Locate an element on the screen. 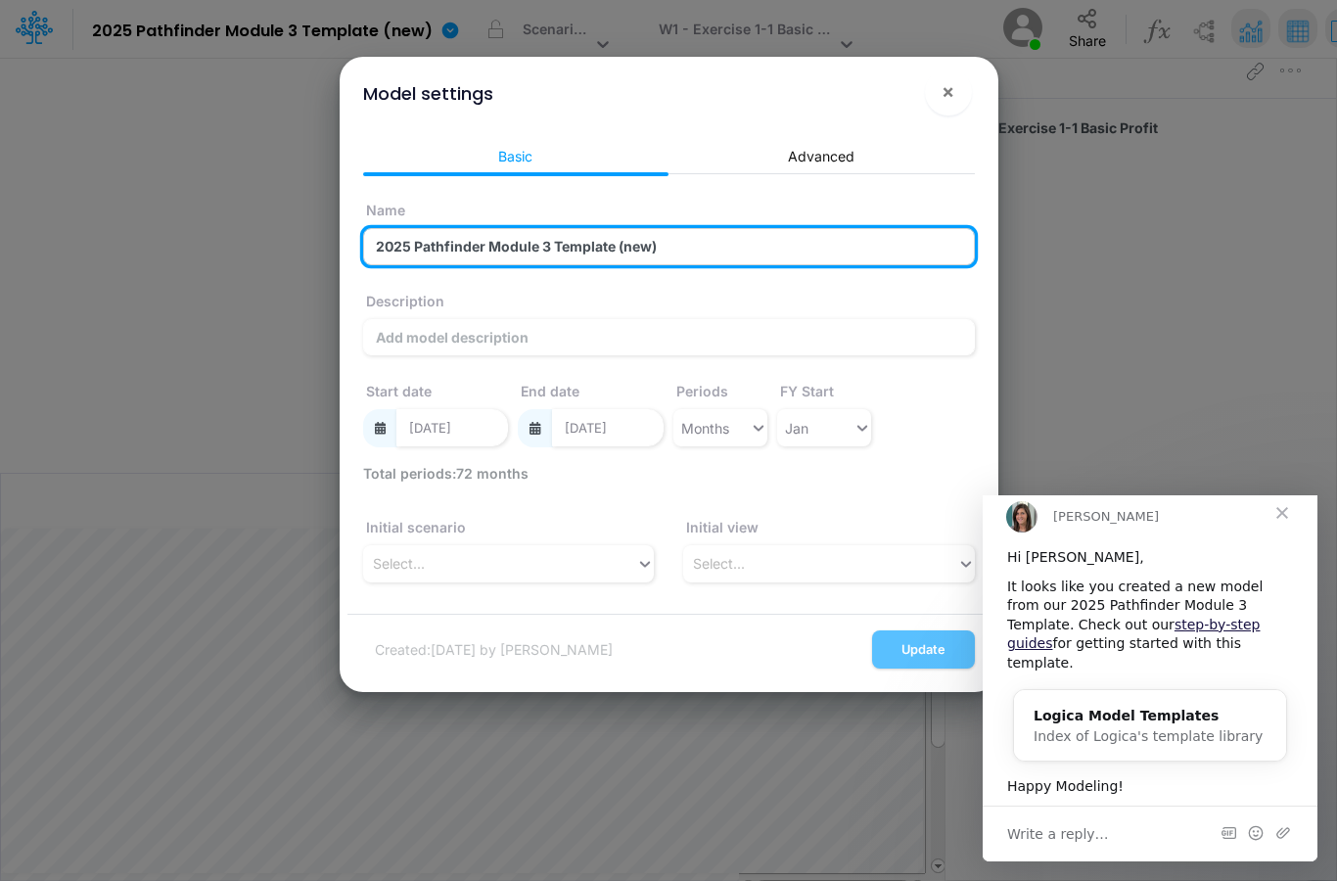 This screenshot has height=881, width=1337. span: Write a reply… is located at coordinates (75, 339).